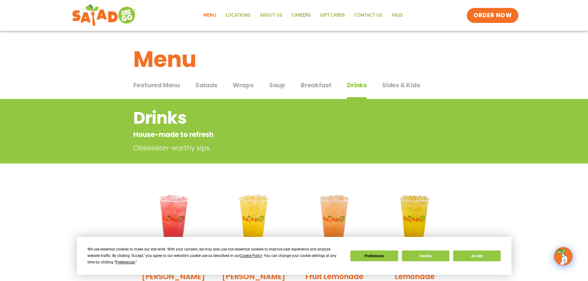 The image size is (588, 281). I want to click on img: Product photo for Sunkissed Yuzu Lemonade, so click(254, 220).